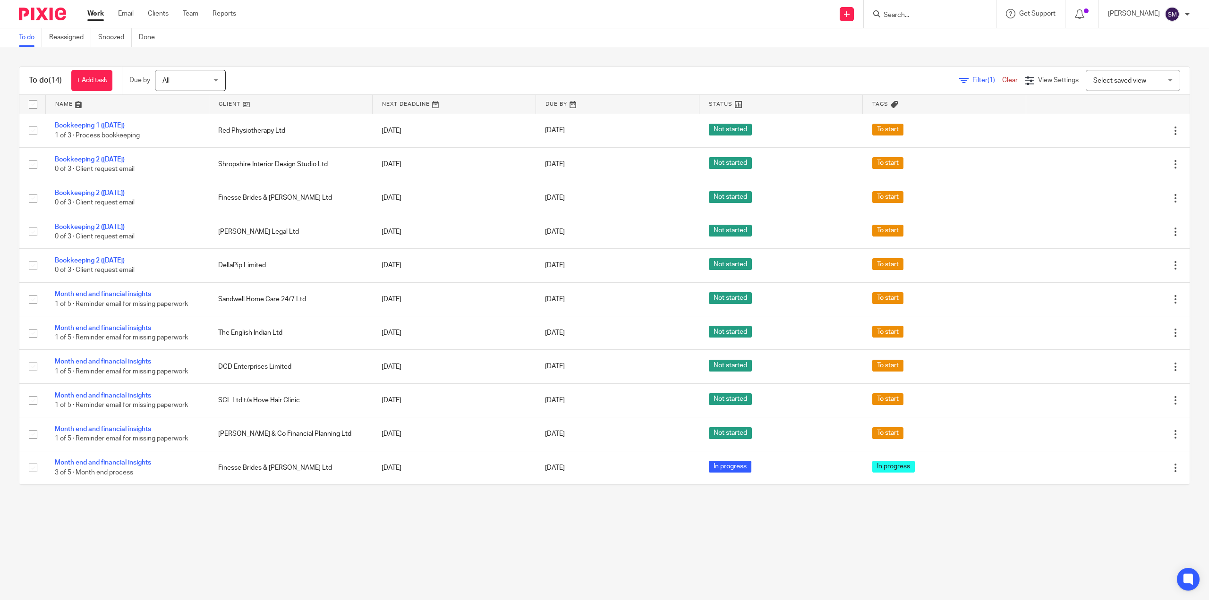  Describe the element at coordinates (290, 400) in the screenshot. I see `td: SCL Ltd t/a Hove Hair Clinic` at that location.